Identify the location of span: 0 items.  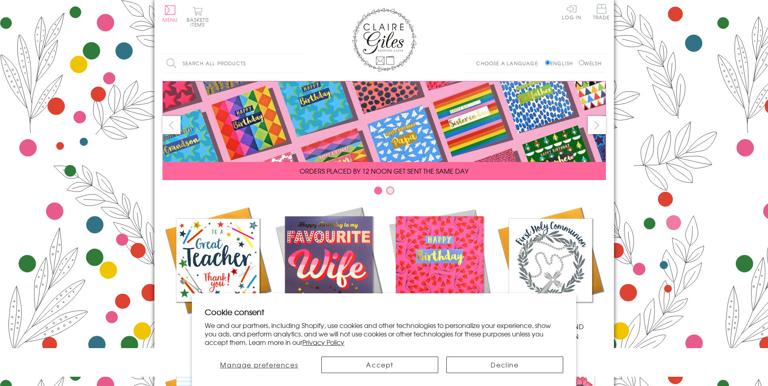
(199, 22).